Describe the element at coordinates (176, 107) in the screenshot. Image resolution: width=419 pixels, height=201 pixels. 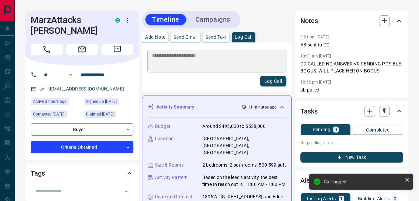
I see `p: Activity Summary` at that location.